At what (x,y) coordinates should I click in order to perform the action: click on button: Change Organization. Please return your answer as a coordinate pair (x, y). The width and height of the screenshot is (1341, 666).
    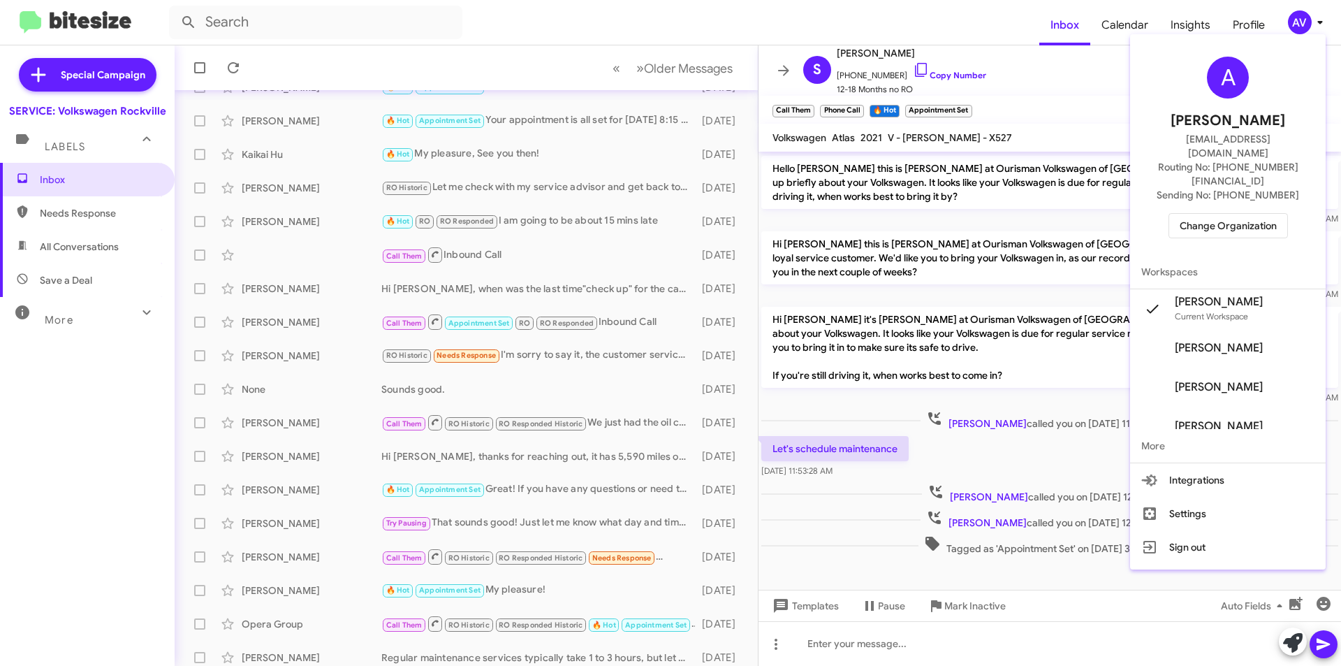
    Looking at the image, I should click on (1228, 226).